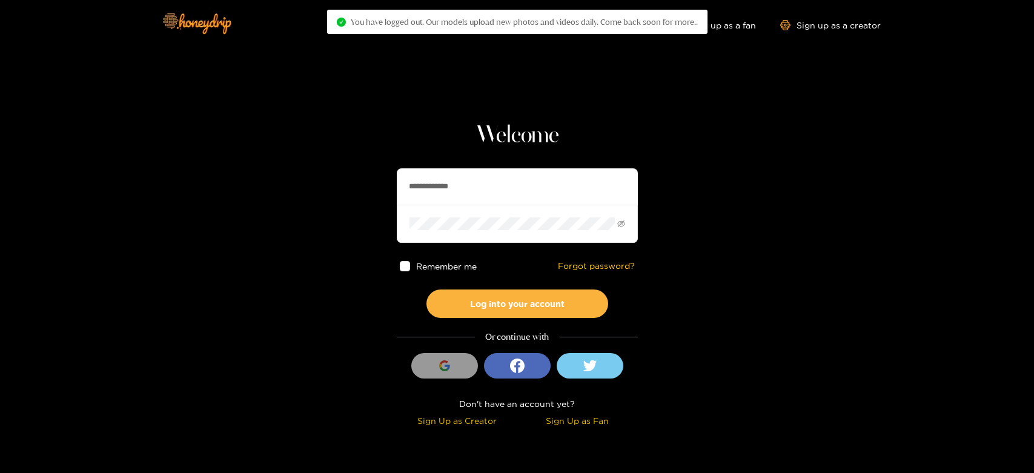  I want to click on h1: Welcome, so click(517, 136).